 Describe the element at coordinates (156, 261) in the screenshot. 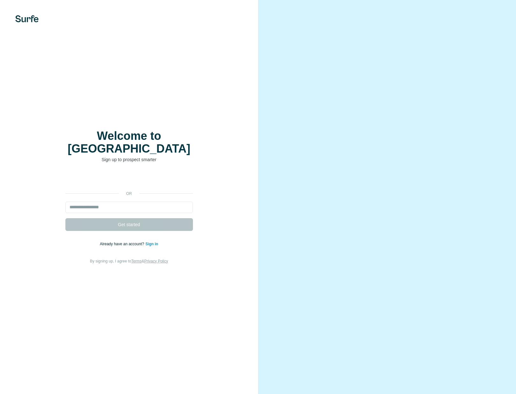

I see `a: Privacy Policy` at that location.